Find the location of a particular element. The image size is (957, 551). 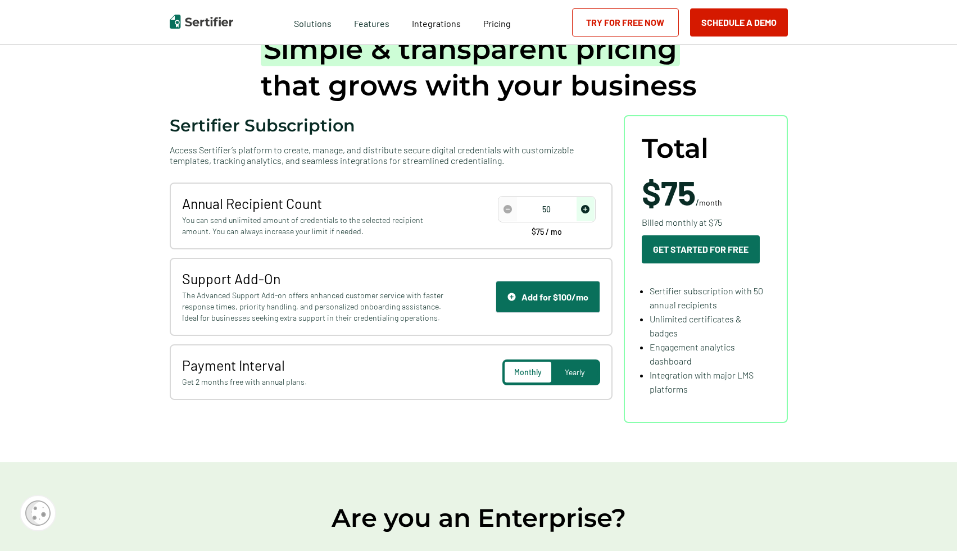

a: Try for Free Now is located at coordinates (625, 22).